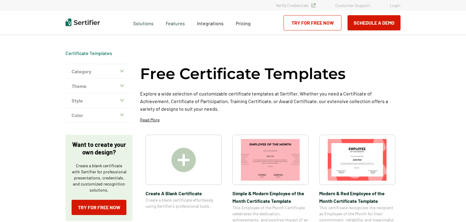 The image size is (466, 222). I want to click on img: Modern & Red Employee of the Month Certificate Template, so click(357, 160).